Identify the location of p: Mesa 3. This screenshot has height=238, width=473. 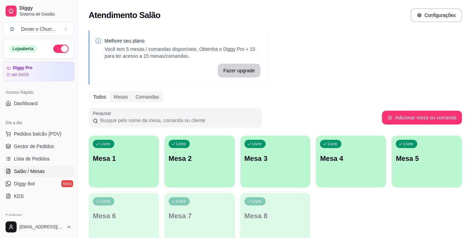
(275, 159).